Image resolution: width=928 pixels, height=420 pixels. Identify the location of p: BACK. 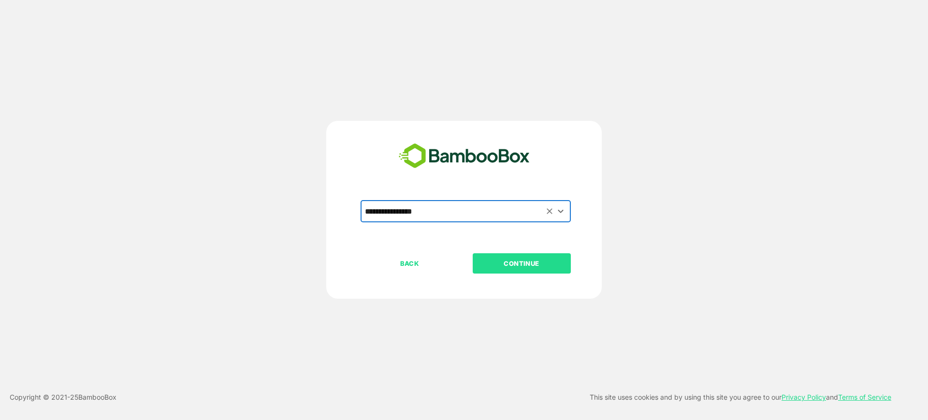
(410, 263).